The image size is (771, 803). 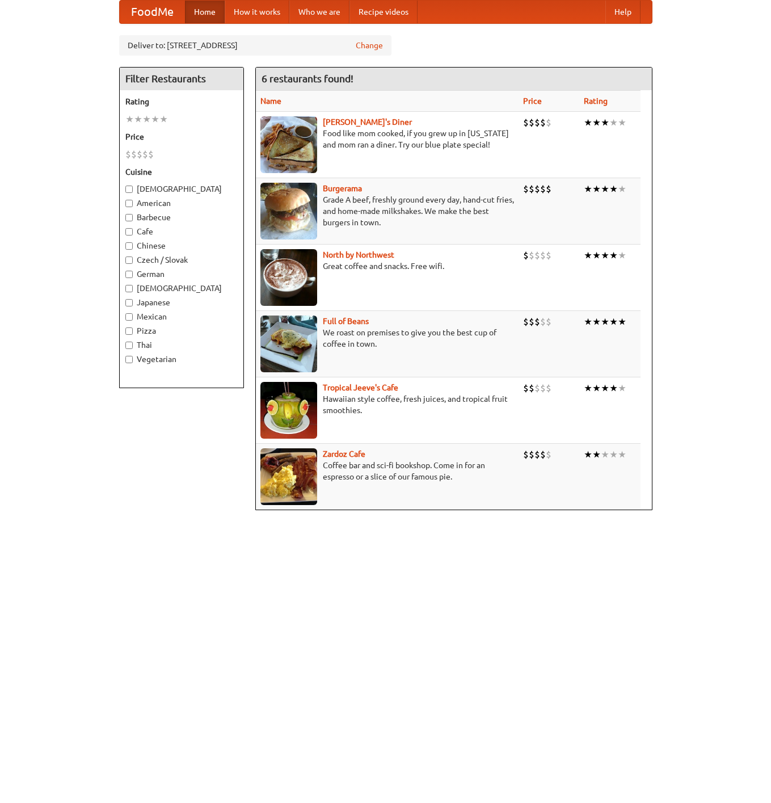 What do you see at coordinates (623, 12) in the screenshot?
I see `a: Help` at bounding box center [623, 12].